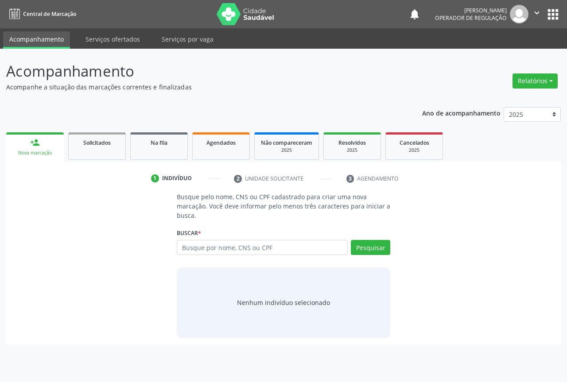 This screenshot has height=382, width=567. I want to click on a: Acompanhamento, so click(36, 40).